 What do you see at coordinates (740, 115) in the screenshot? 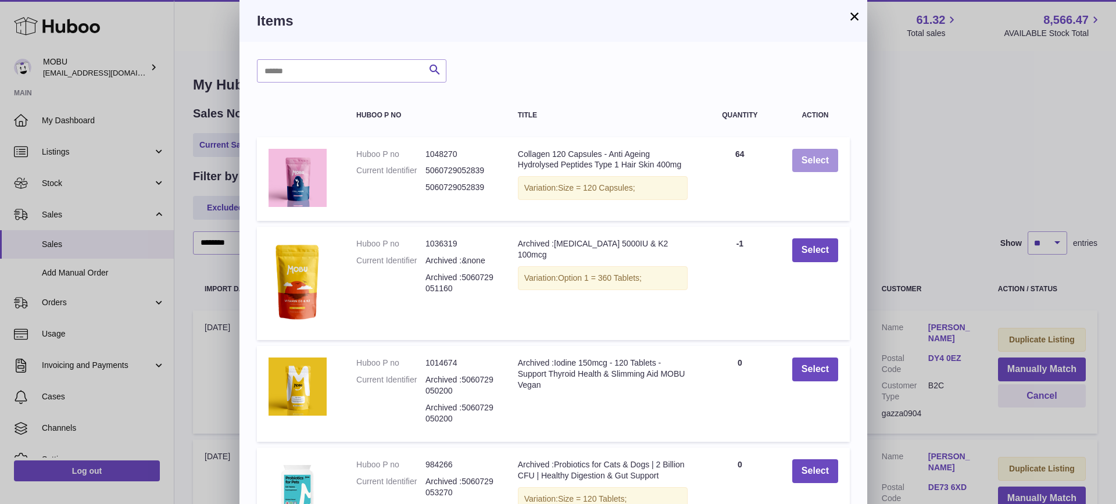
I see `th: Quantity` at bounding box center [740, 115].